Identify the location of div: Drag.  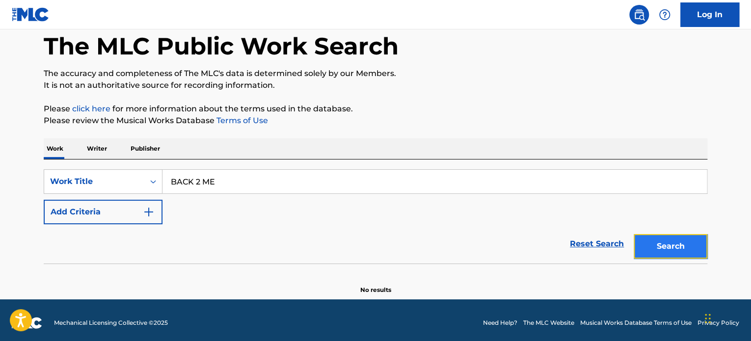
(708, 319).